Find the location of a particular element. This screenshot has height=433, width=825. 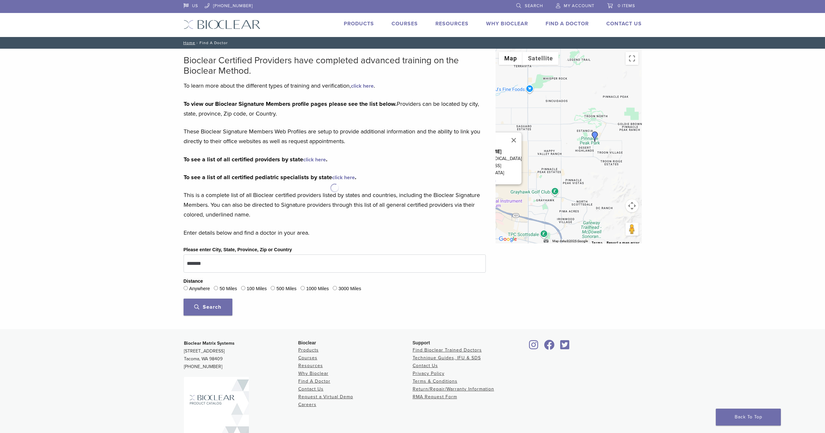

label: Please enter City, State, Province, Zip or Country is located at coordinates (238, 250).